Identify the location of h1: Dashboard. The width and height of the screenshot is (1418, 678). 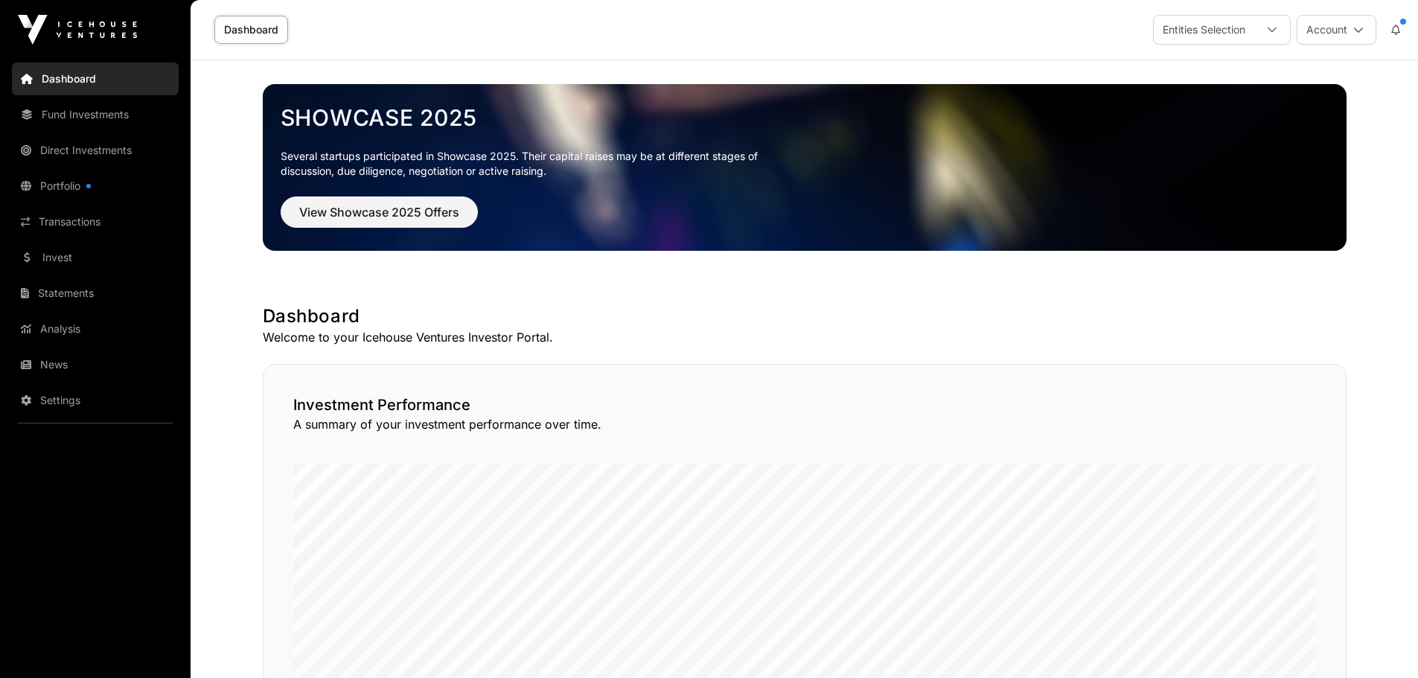
(804, 316).